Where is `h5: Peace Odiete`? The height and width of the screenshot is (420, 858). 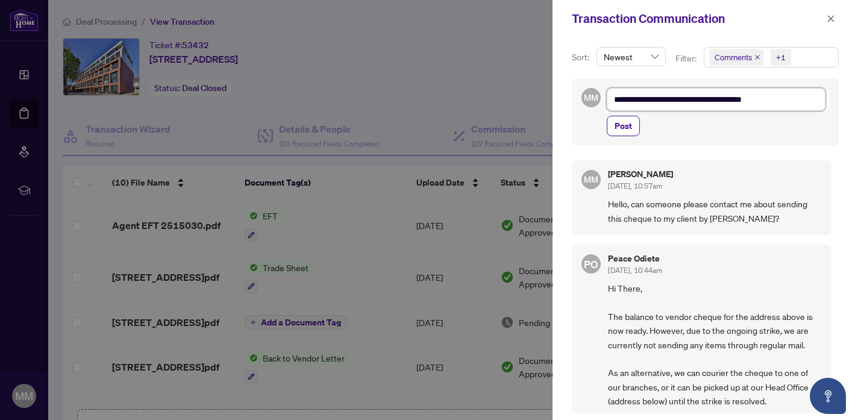 h5: Peace Odiete is located at coordinates (635, 258).